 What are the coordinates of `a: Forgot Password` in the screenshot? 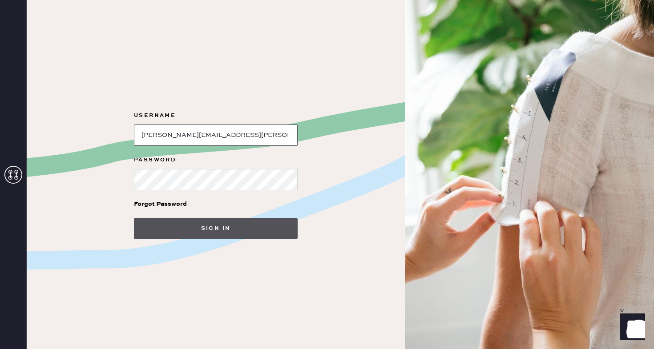 It's located at (160, 204).